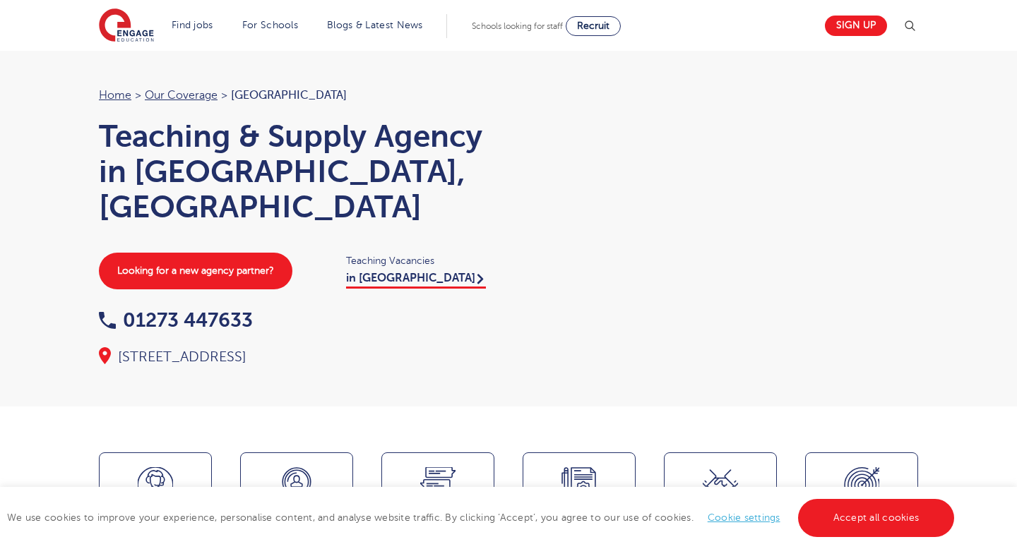  I want to click on a: Find jobs, so click(192, 25).